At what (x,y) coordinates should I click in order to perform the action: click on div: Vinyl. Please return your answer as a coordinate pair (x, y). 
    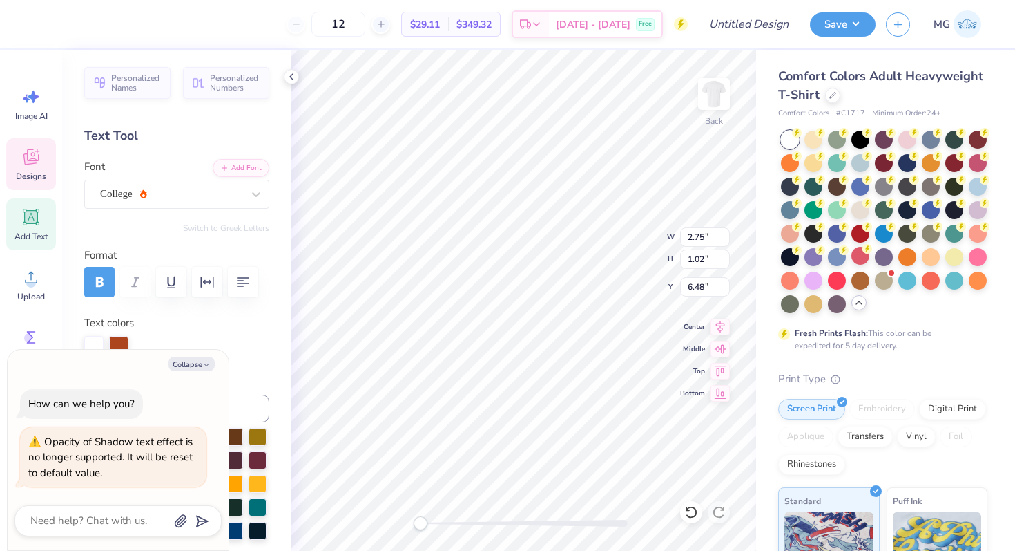
    Looking at the image, I should click on (917, 437).